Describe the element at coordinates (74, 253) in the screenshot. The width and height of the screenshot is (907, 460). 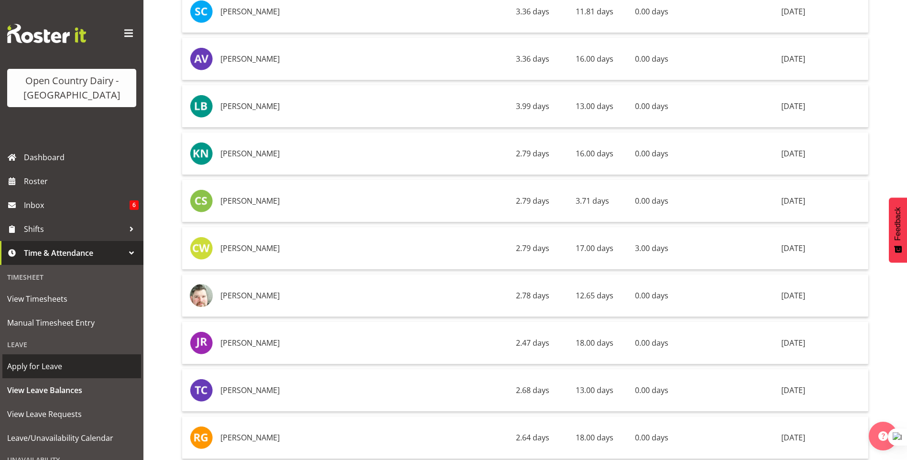
I see `span: Time & Attendance` at that location.